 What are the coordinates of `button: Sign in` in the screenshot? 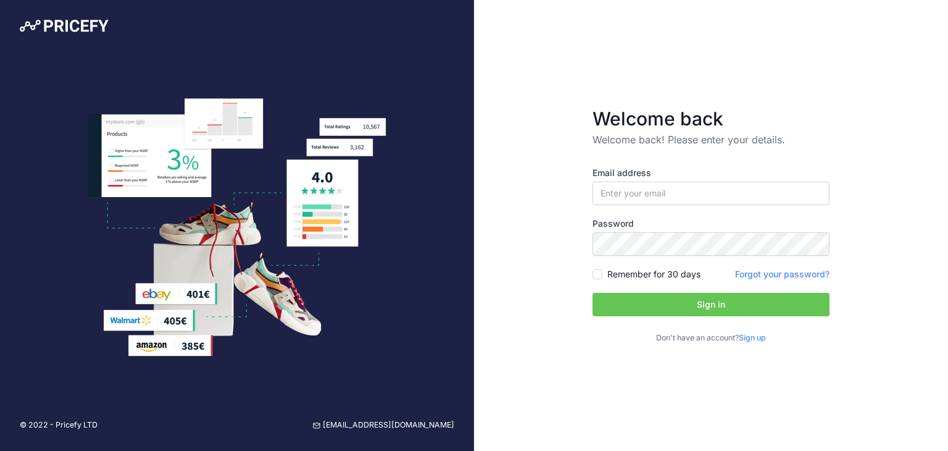 It's located at (711, 304).